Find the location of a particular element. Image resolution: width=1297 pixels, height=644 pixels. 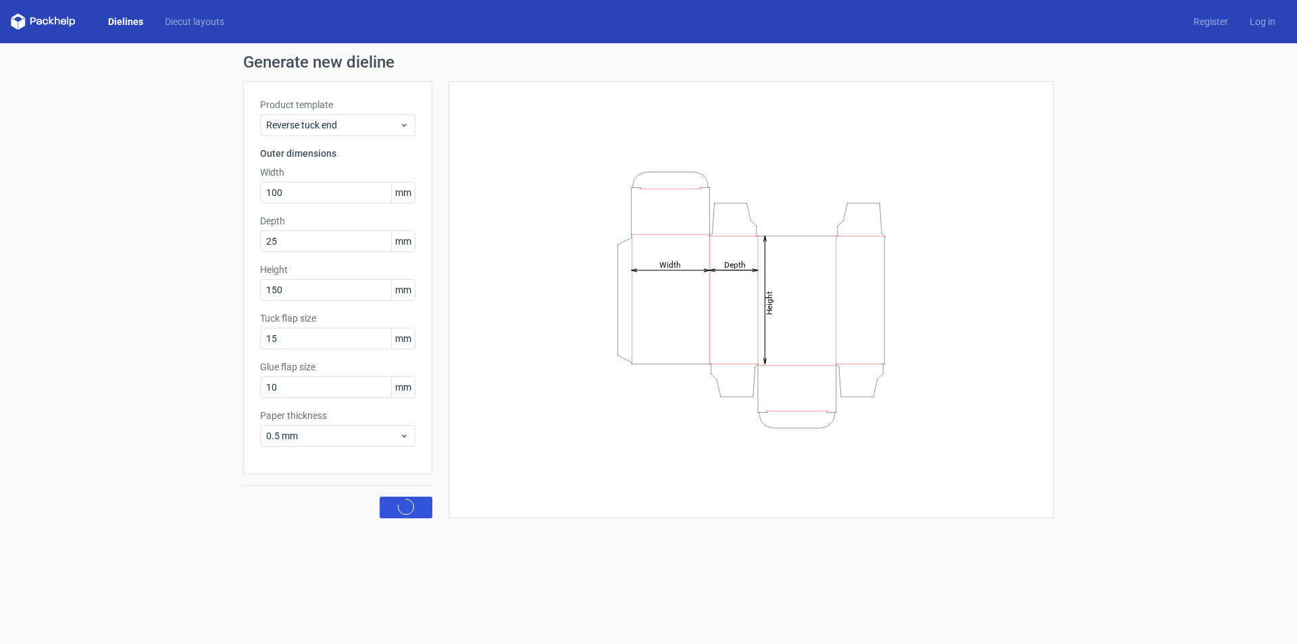

label: Tuck flap size is located at coordinates (338, 318).